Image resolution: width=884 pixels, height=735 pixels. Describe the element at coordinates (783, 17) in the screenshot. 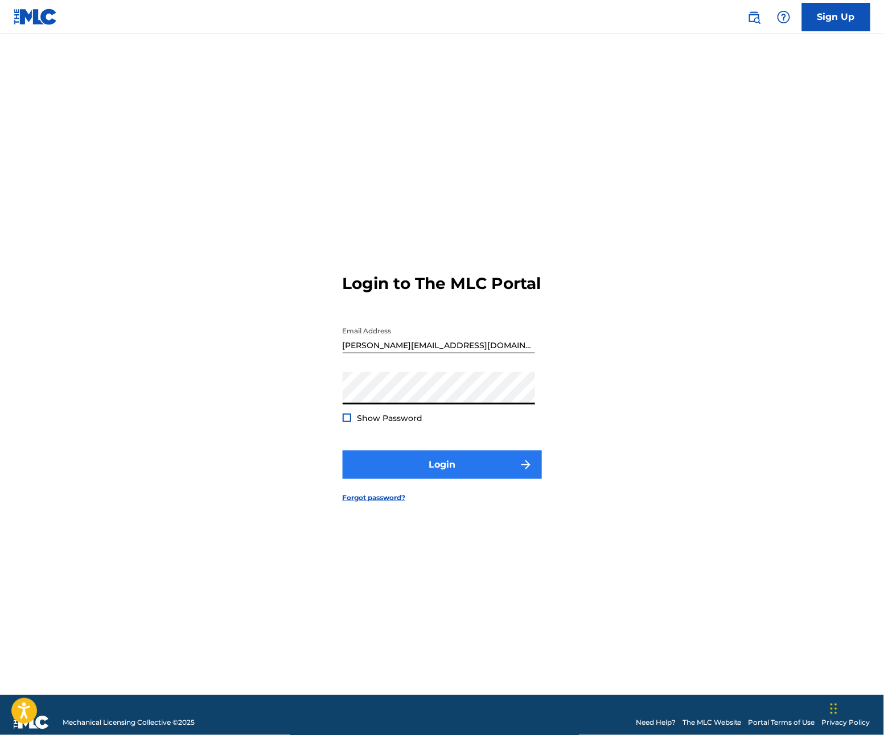

I see `img: help` at that location.